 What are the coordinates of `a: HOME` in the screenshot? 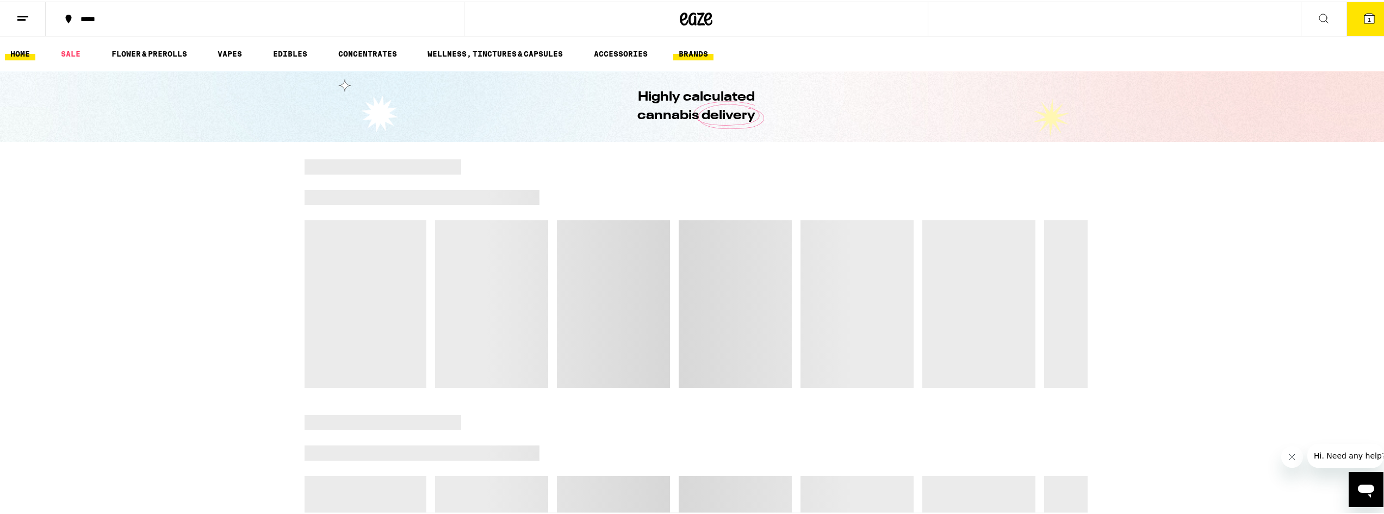 It's located at (20, 52).